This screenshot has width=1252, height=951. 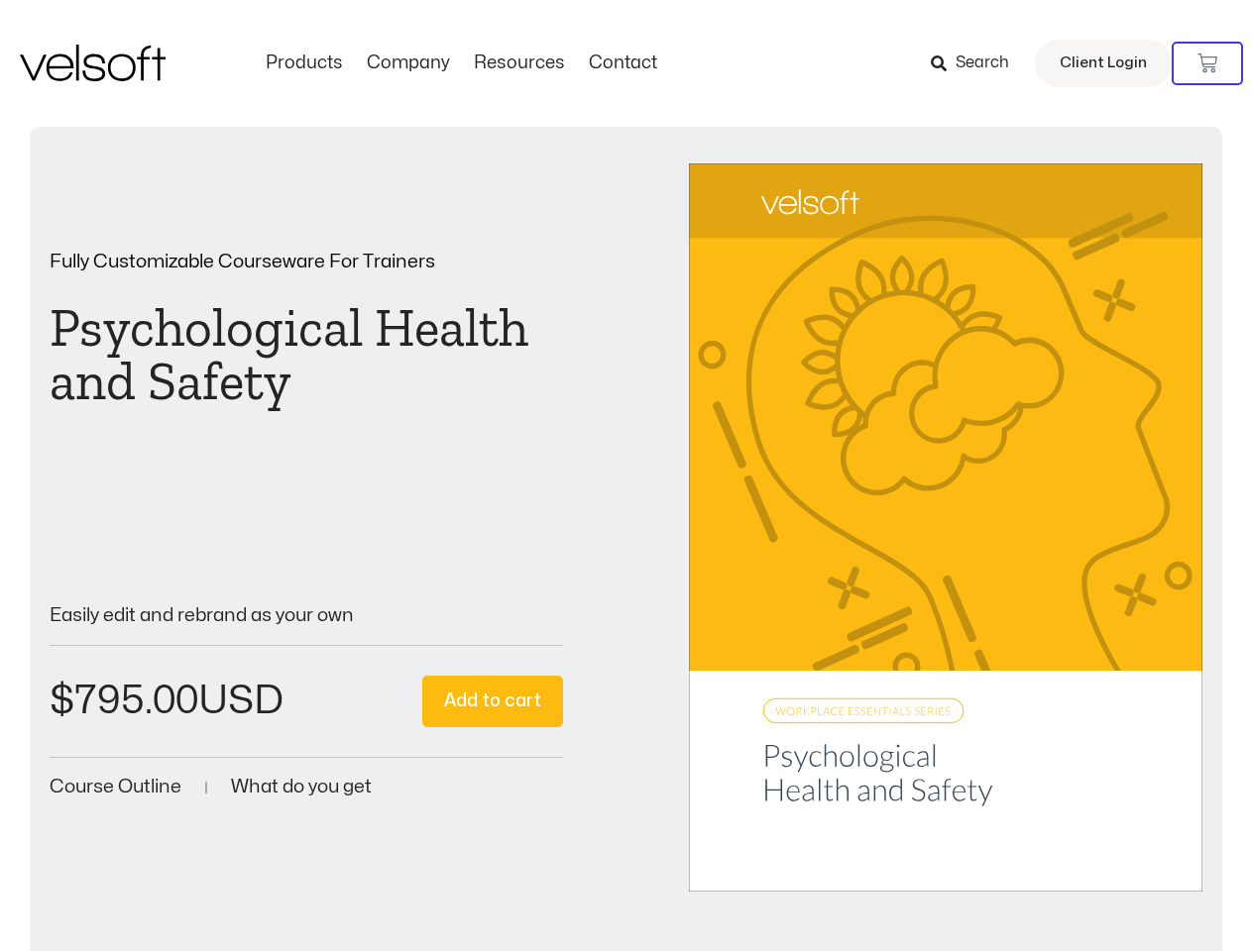 I want to click on button: Add to cart, so click(x=493, y=702).